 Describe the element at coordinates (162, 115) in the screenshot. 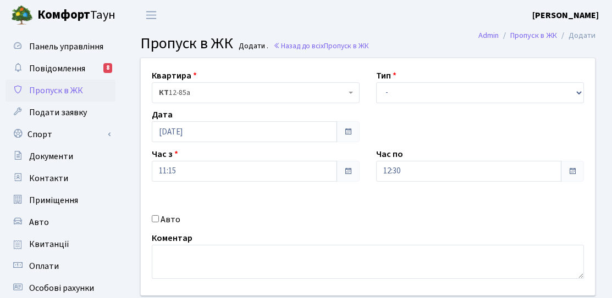

I see `label: Дата` at that location.